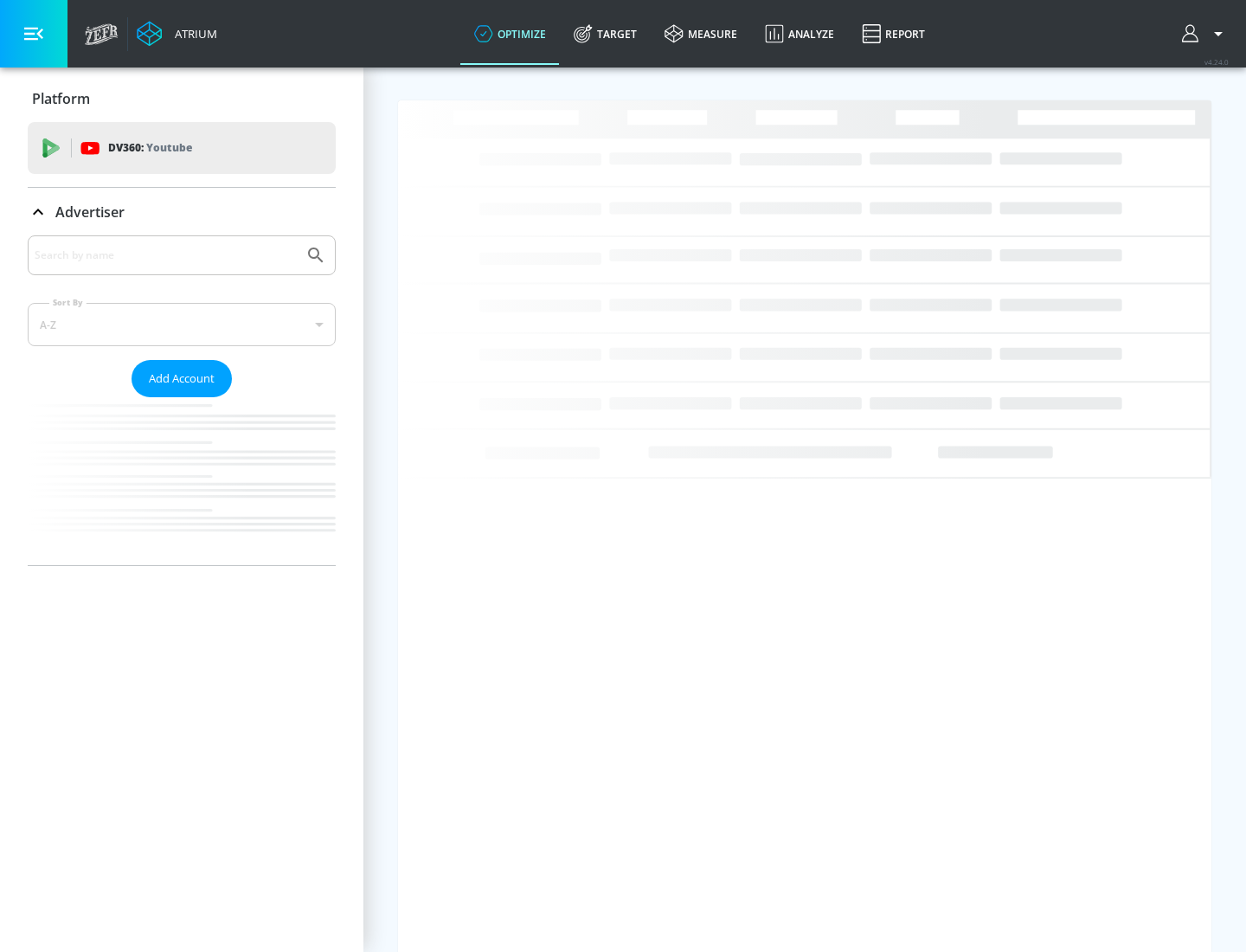  I want to click on label: Sort By, so click(68, 302).